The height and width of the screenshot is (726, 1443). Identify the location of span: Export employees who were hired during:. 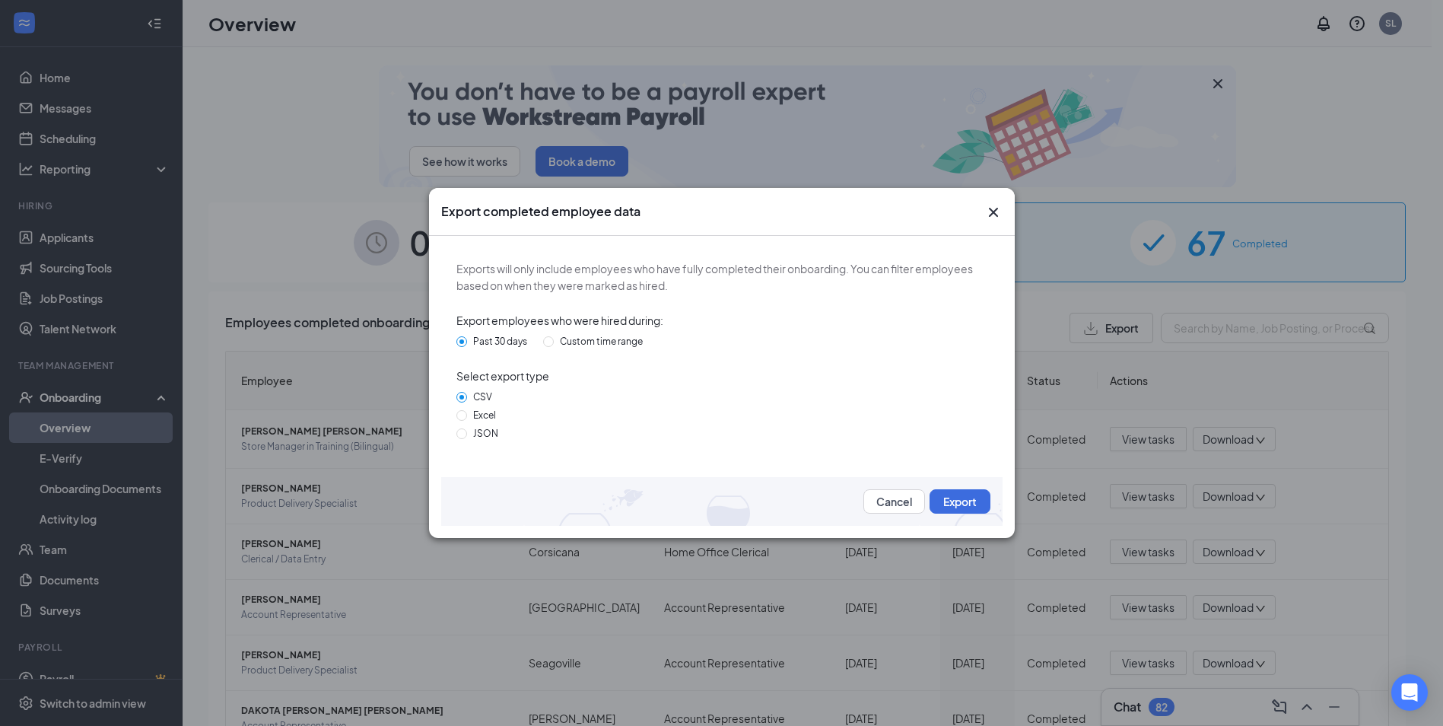
(722, 320).